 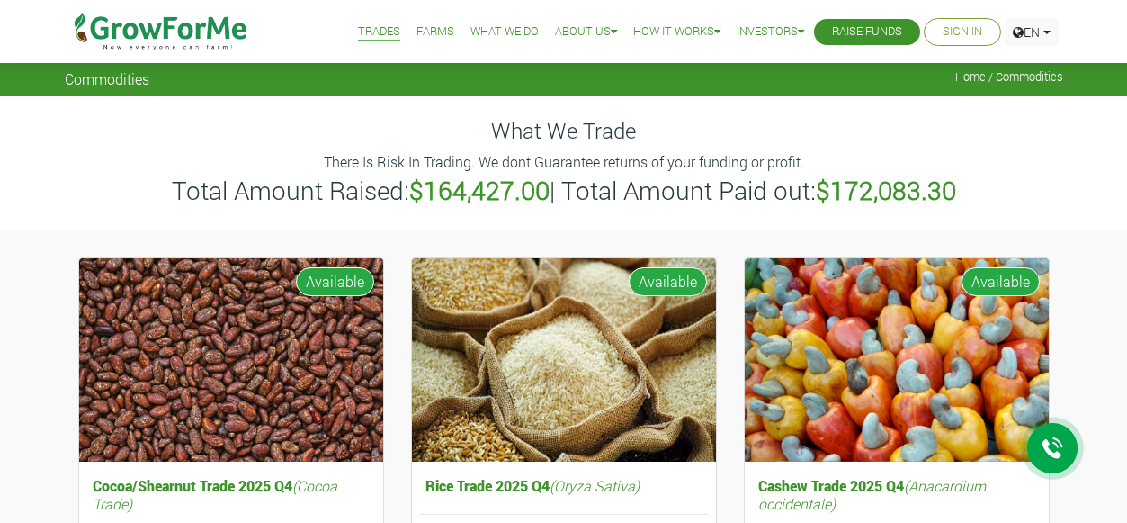 I want to click on a: What We Do, so click(x=505, y=31).